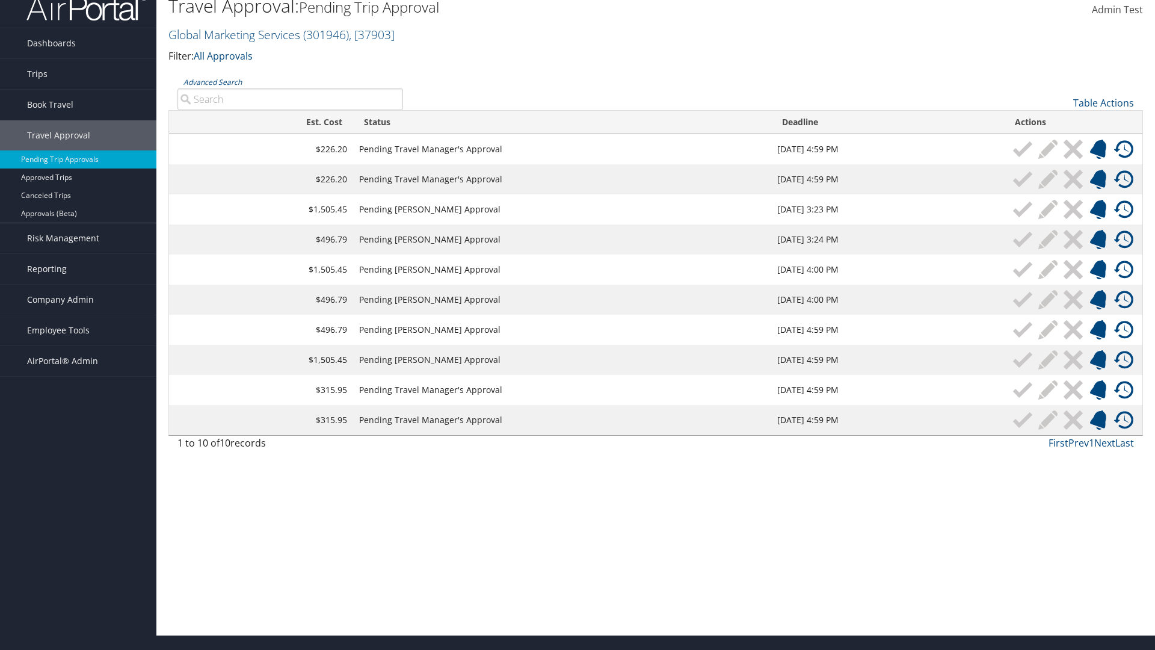 The image size is (1155, 650). I want to click on span: Dashboards, so click(51, 43).